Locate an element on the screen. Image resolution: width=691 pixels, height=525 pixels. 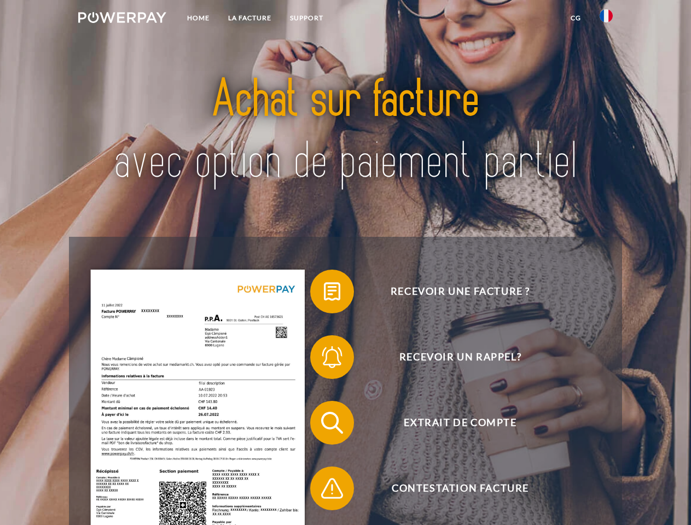
a: LA FACTURE is located at coordinates (249, 18).